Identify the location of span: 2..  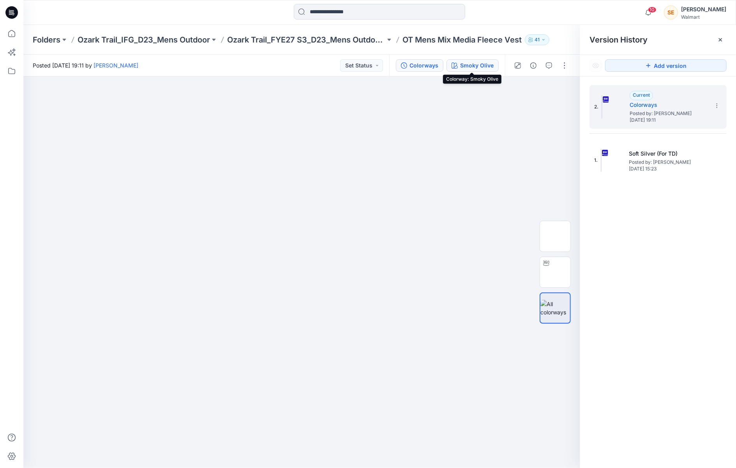
(596, 107).